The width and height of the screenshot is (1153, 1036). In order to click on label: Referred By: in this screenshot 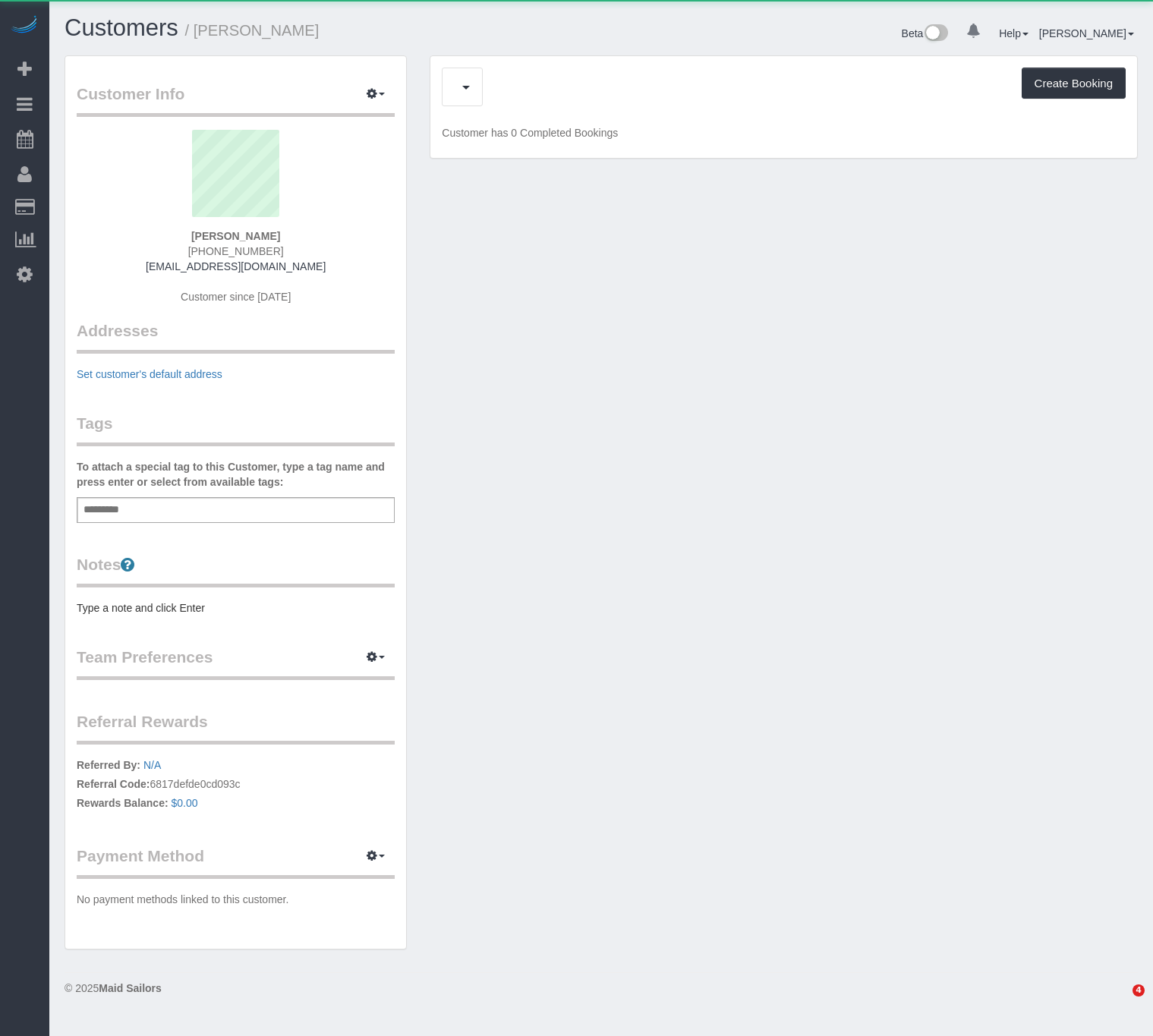, I will do `click(108, 765)`.